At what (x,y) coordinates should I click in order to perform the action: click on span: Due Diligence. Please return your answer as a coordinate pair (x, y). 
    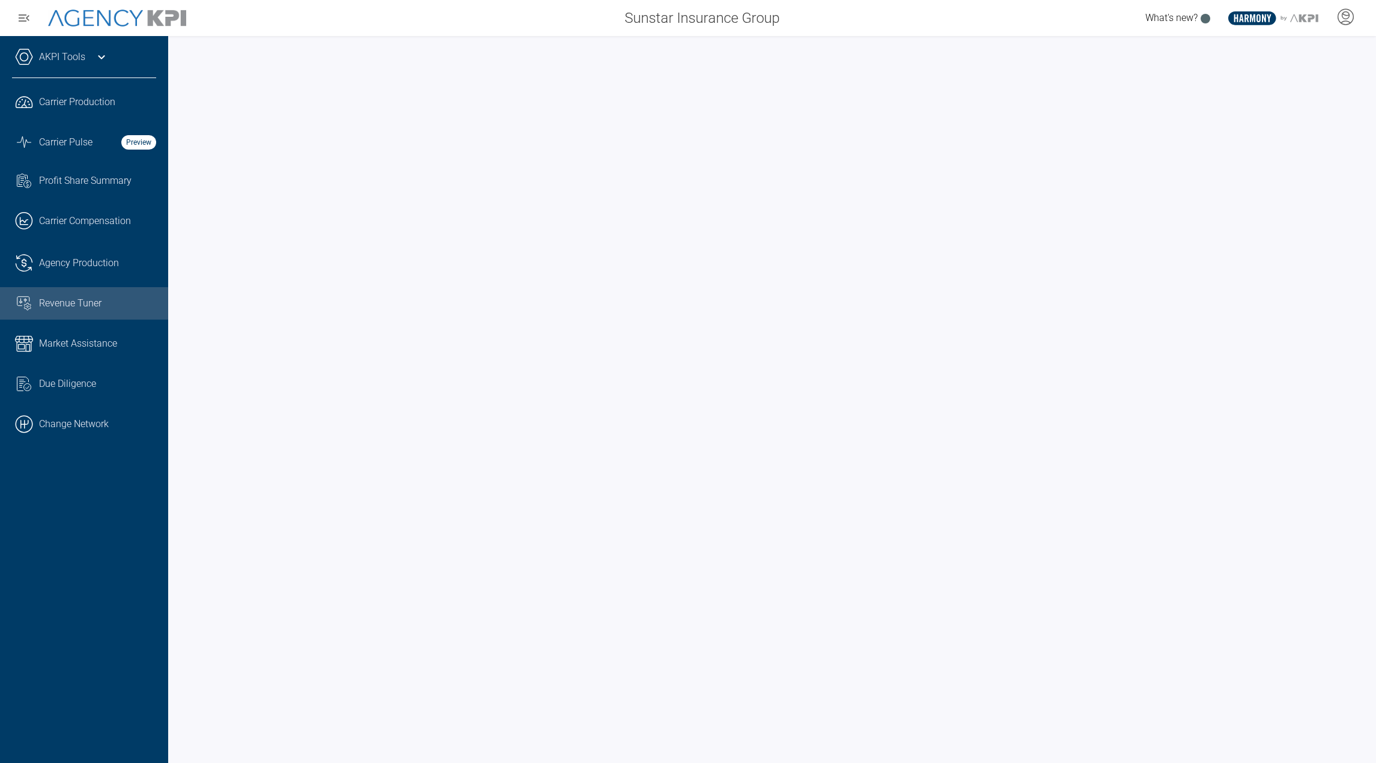
    Looking at the image, I should click on (67, 384).